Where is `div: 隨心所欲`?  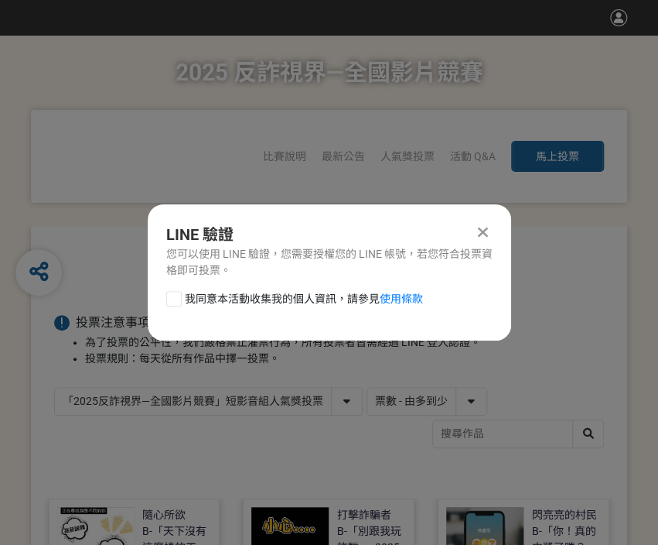 div: 隨心所欲 is located at coordinates (164, 514).